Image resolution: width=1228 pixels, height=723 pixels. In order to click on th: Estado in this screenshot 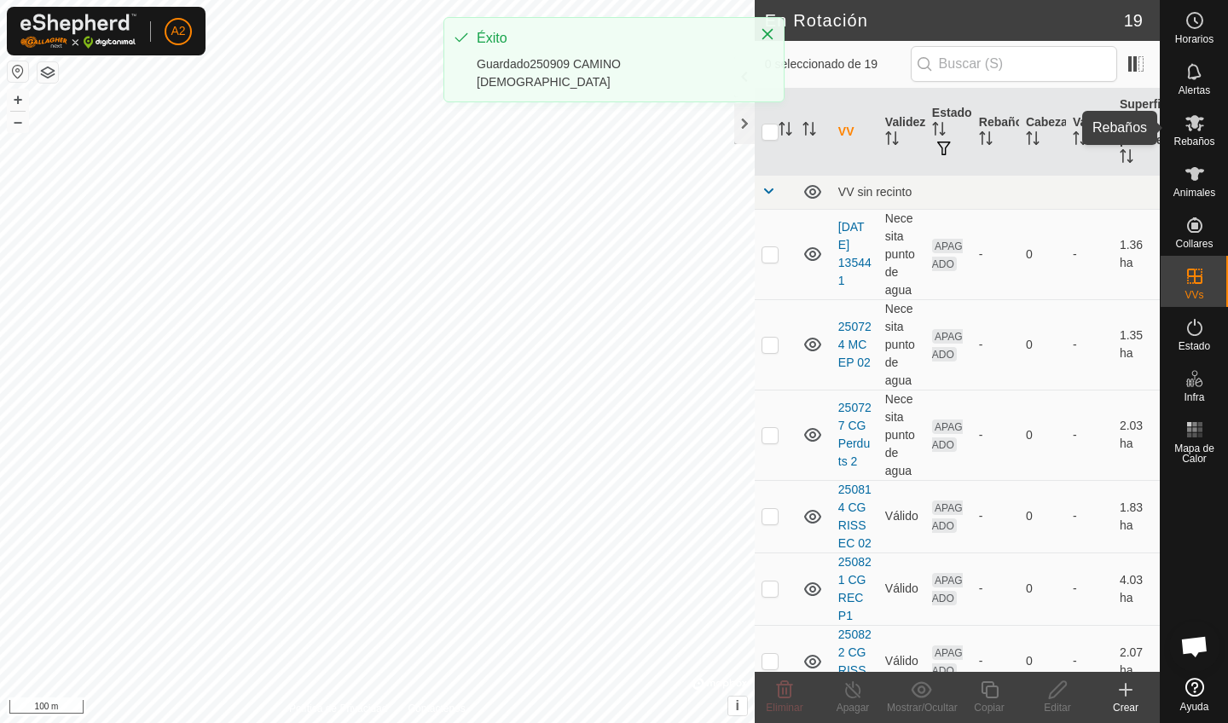, I will do `click(948, 132)`.